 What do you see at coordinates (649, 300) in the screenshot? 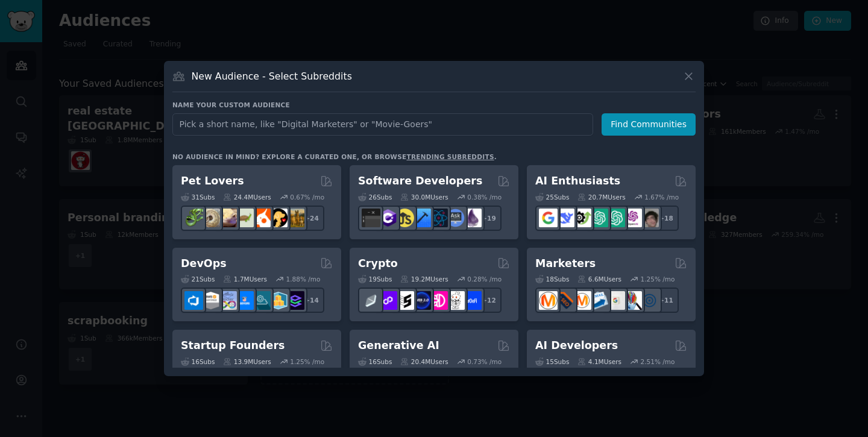
I see `img: OnlineMarketing` at bounding box center [649, 300].